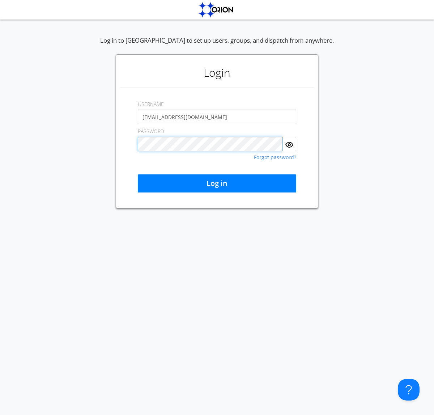  Describe the element at coordinates (275, 157) in the screenshot. I see `a: Forgot password?` at that location.